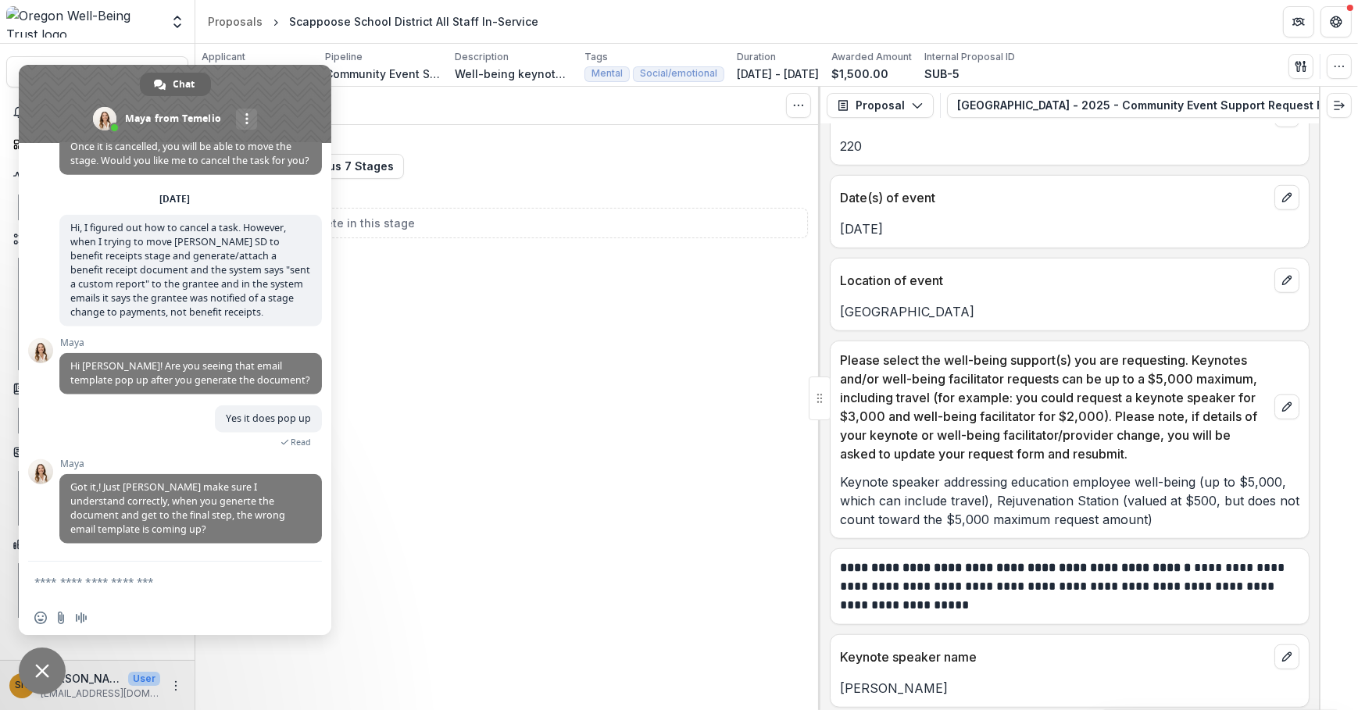  What do you see at coordinates (798, 105) in the screenshot?
I see `button: Toggle View Cancelled Tasks` at bounding box center [798, 105].